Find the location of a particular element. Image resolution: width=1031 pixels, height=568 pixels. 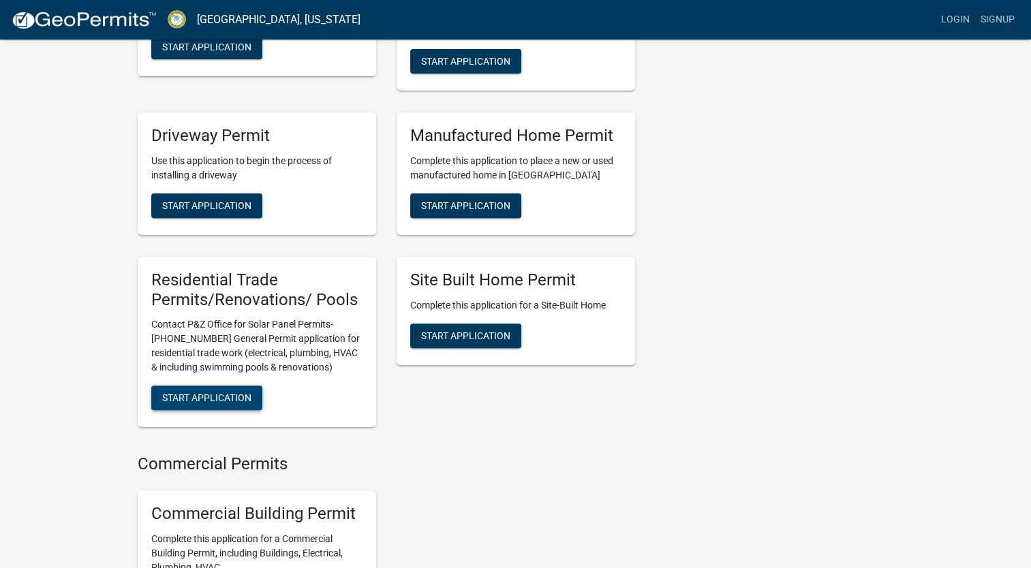

img: Crawford County, Georgia is located at coordinates (176, 19).